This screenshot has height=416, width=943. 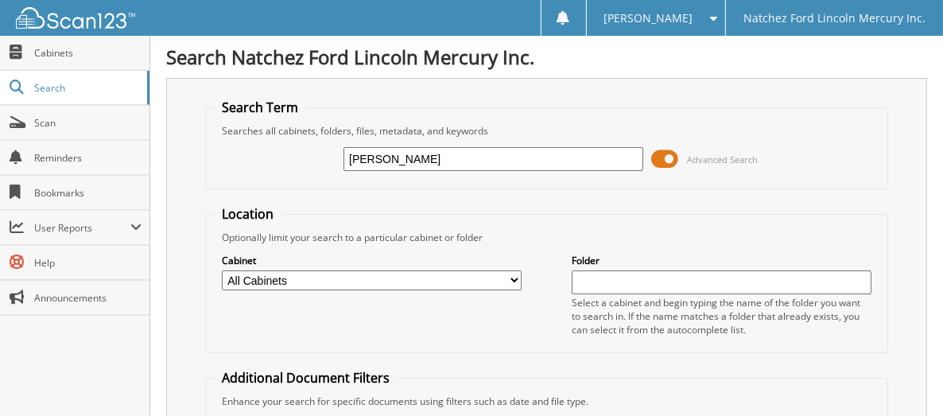 I want to click on span: Natchez Ford Lincoln Mercury Inc., so click(x=834, y=18).